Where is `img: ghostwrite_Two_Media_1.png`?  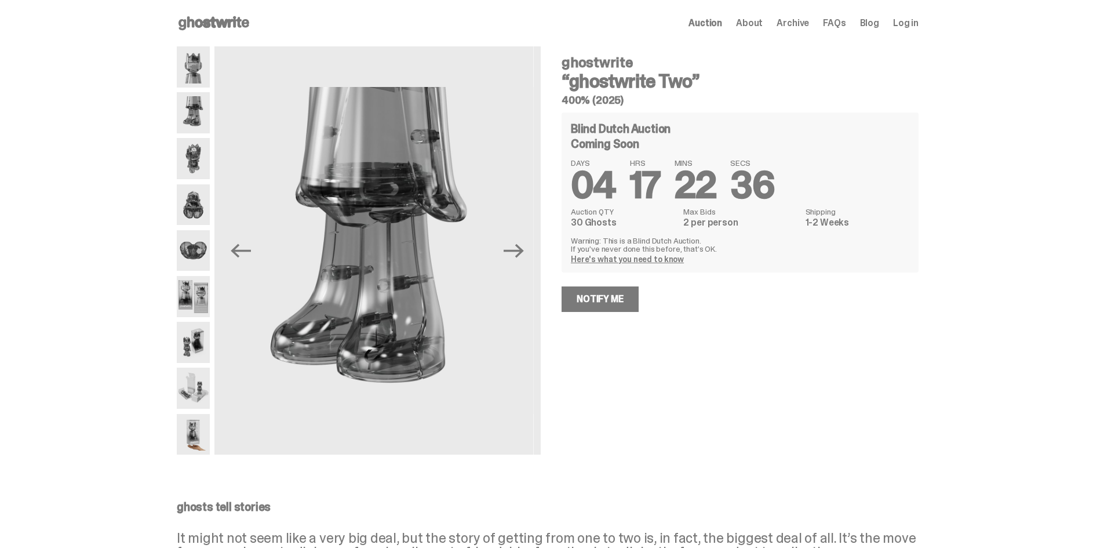 img: ghostwrite_Two_Media_1.png is located at coordinates (193, 67).